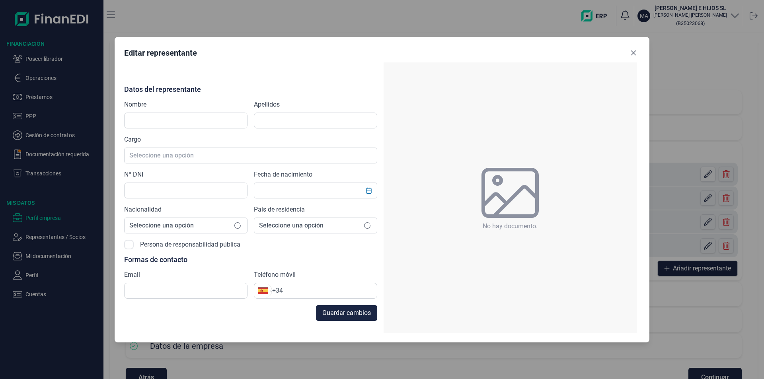 The image size is (764, 379). I want to click on label: Email, so click(132, 275).